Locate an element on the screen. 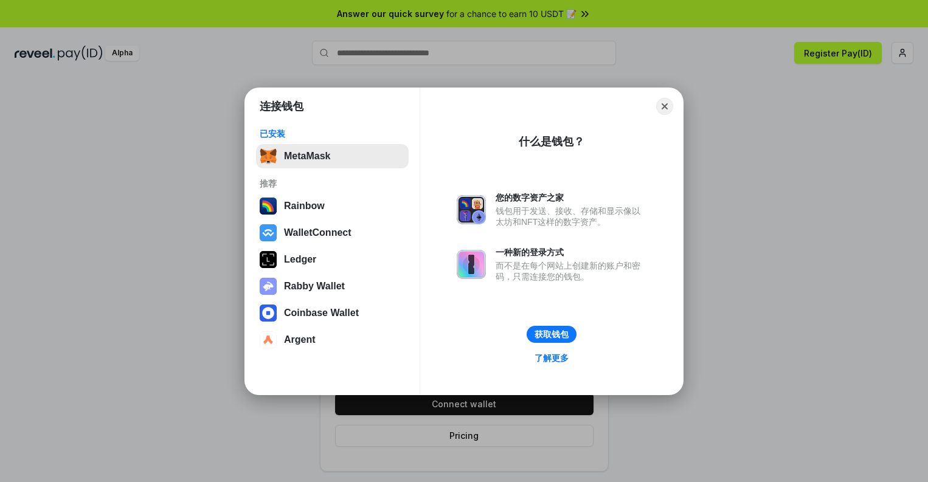  button: Coinbase Wallet is located at coordinates (332, 313).